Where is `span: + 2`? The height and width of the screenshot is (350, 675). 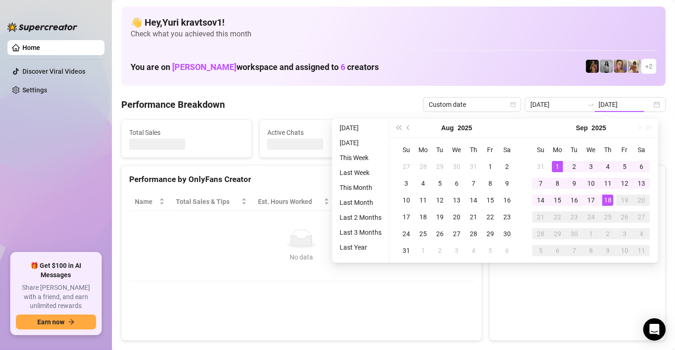
span: + 2 is located at coordinates (649, 66).